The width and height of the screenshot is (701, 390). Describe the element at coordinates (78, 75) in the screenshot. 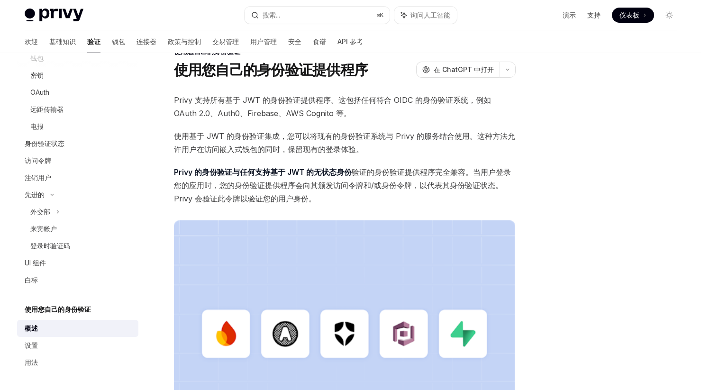

I see `a: 密钥` at that location.